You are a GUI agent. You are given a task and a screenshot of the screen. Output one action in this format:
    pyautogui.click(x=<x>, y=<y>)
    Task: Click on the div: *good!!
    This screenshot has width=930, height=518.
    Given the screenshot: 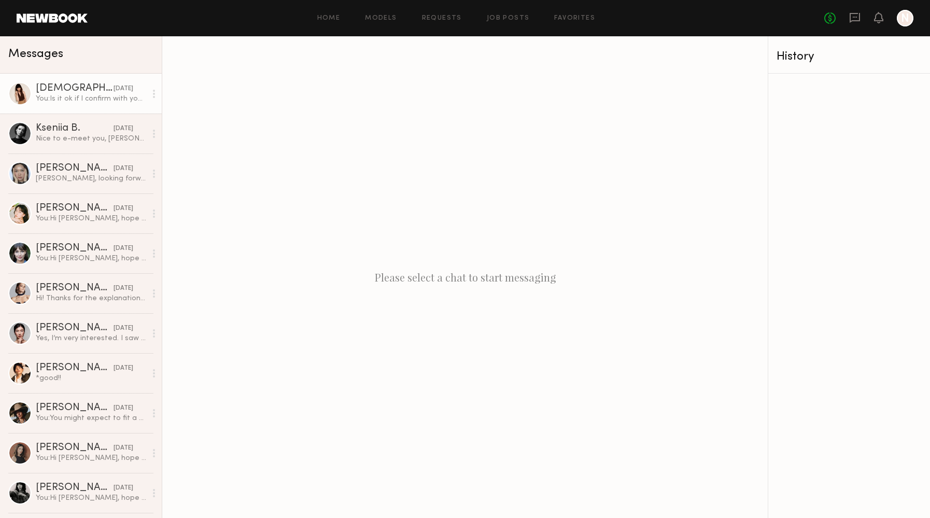 What is the action you would take?
    pyautogui.click(x=91, y=378)
    